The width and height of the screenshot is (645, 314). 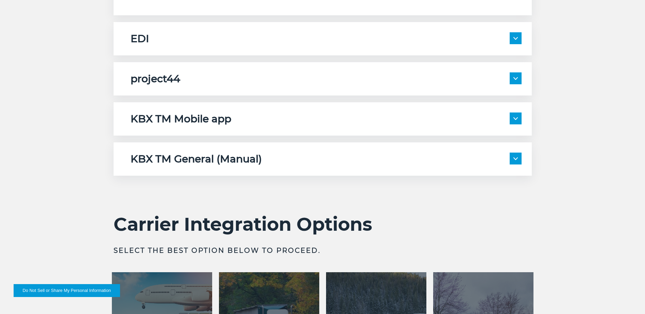 I want to click on h5: KBX TM Mobile app, so click(x=181, y=119).